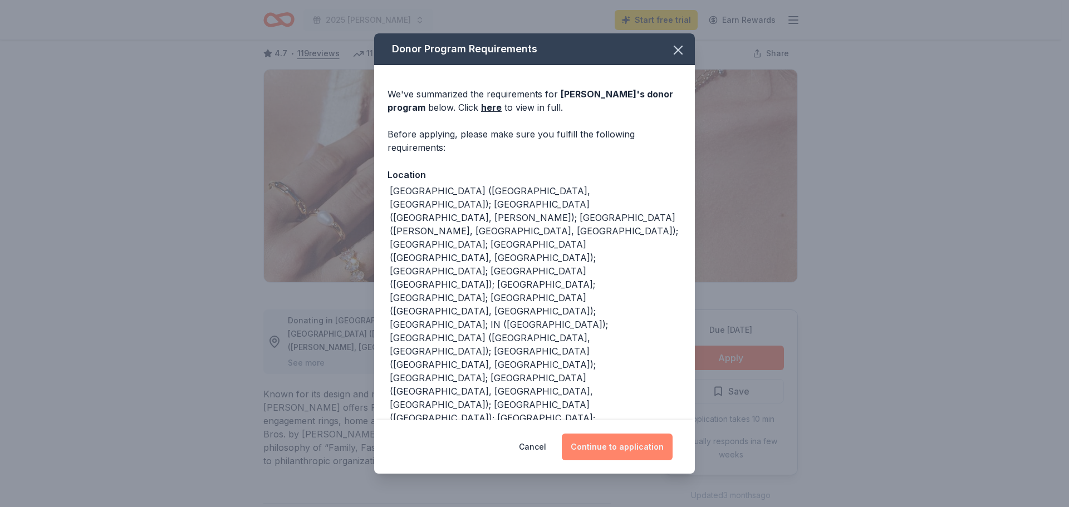 The image size is (1069, 507). Describe the element at coordinates (535, 175) in the screenshot. I see `div: Location` at that location.